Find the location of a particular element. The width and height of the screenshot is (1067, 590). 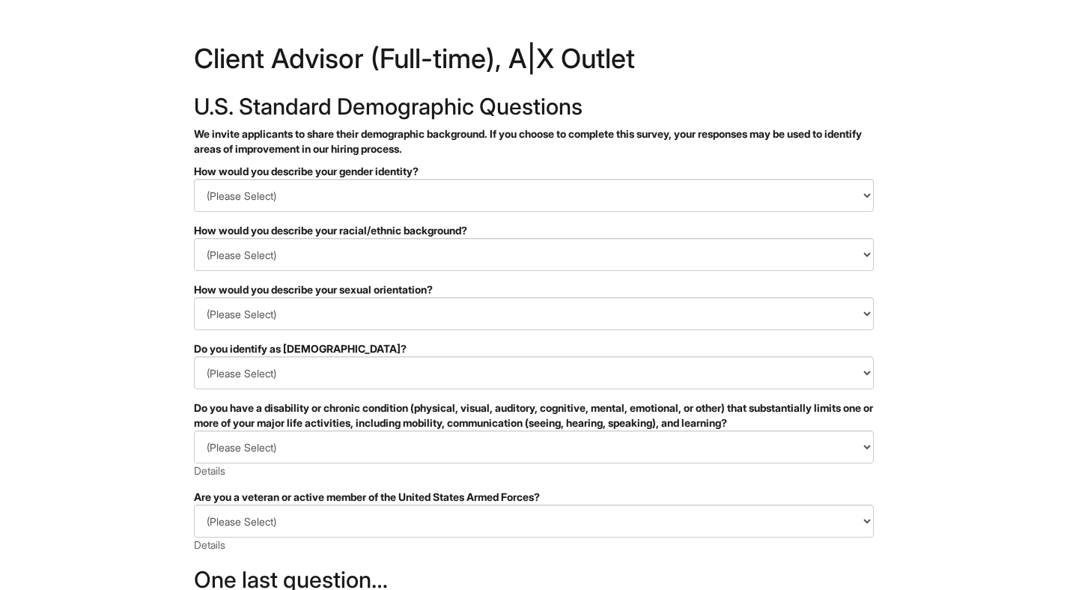

select: Do you have a disability or chronic condition (physical, visual, auditory, cognitive, mental, emo... is located at coordinates (534, 447).